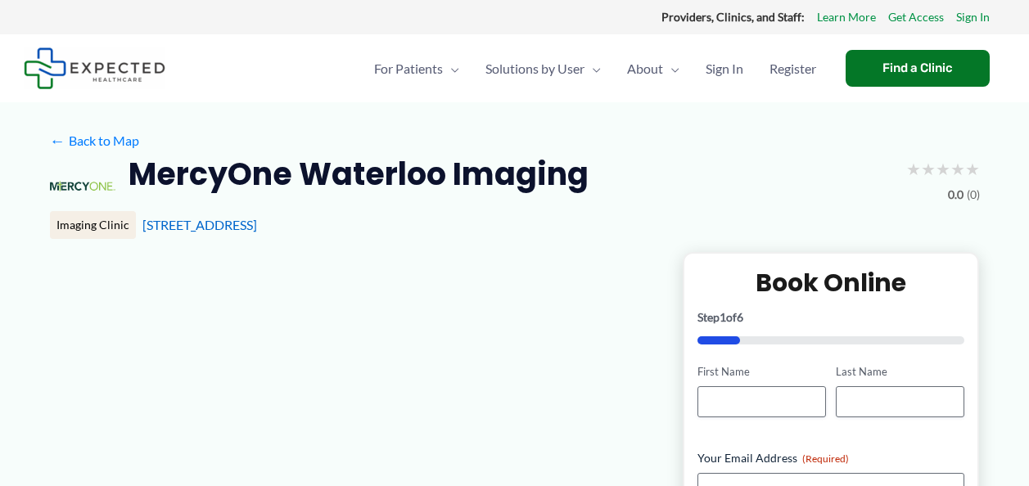 Image resolution: width=1029 pixels, height=486 pixels. Describe the element at coordinates (733, 16) in the screenshot. I see `strong: Providers, Clinics, and Staff:` at that location.